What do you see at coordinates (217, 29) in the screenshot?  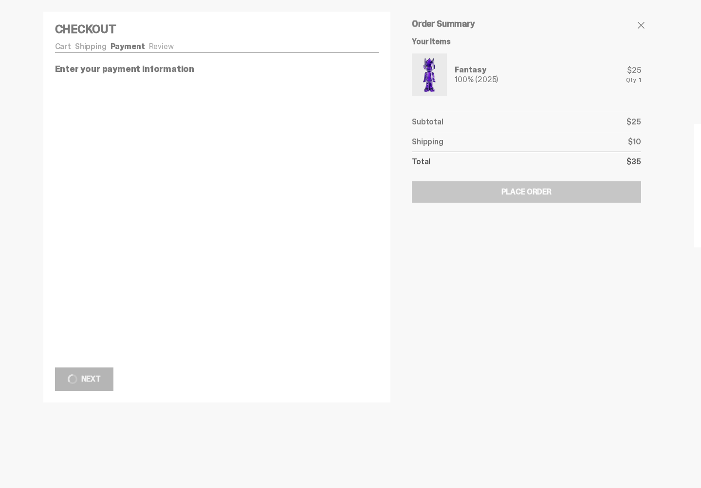 I see `h4: Checkout` at bounding box center [217, 29].